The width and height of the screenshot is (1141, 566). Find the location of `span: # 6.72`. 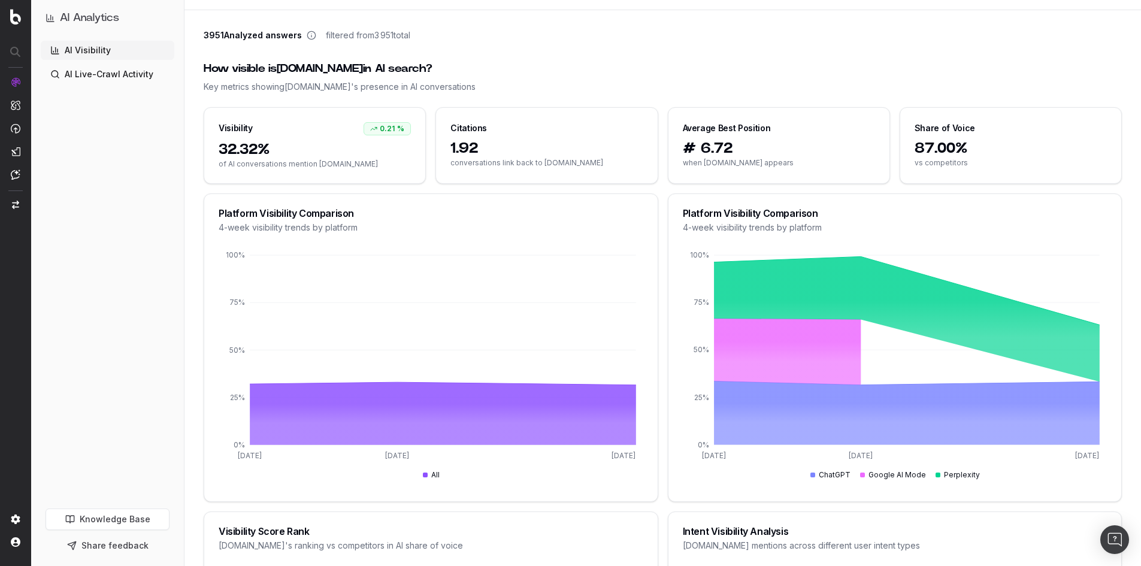

span: # 6.72 is located at coordinates (779, 149).